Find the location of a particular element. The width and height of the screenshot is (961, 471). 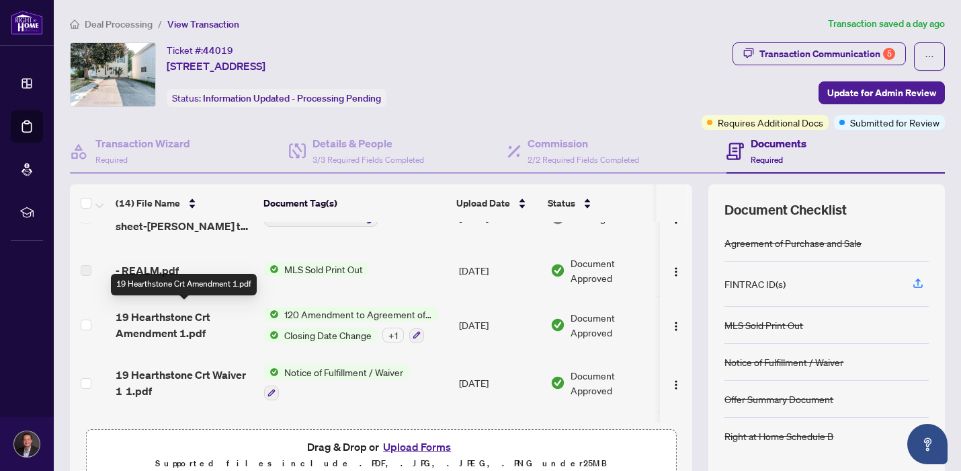

button: Transaction Communication5 is located at coordinates (820, 54).